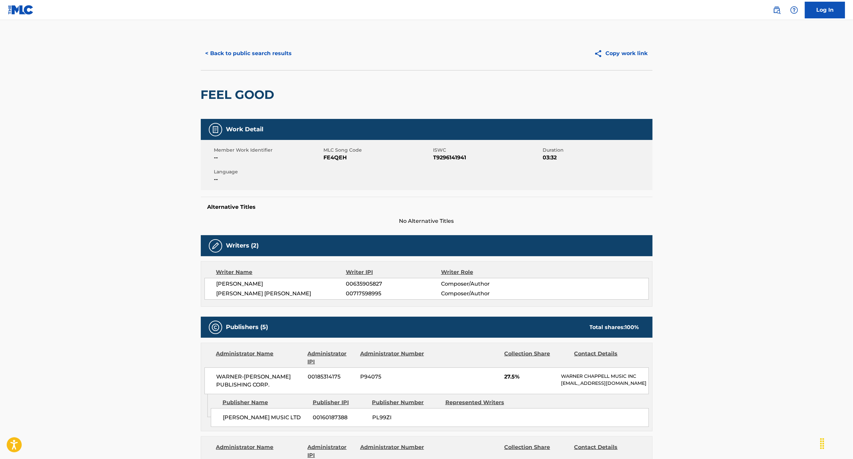 This screenshot has width=853, height=459. I want to click on img: search, so click(777, 10).